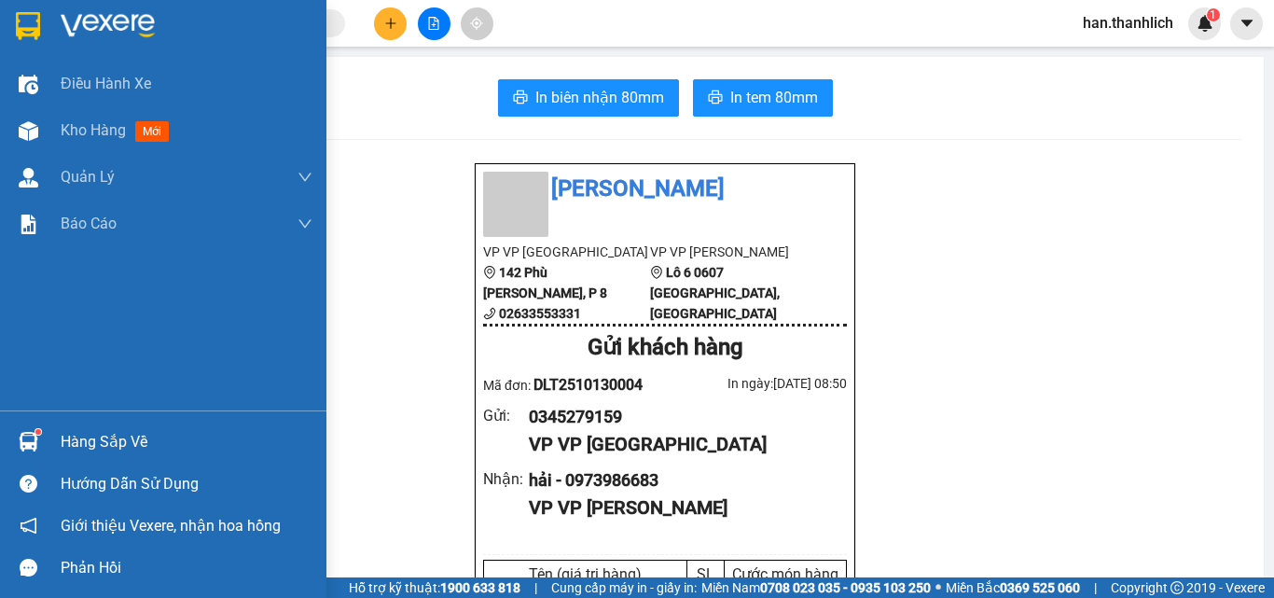  Describe the element at coordinates (785, 574) in the screenshot. I see `div: Cước món hàng` at that location.